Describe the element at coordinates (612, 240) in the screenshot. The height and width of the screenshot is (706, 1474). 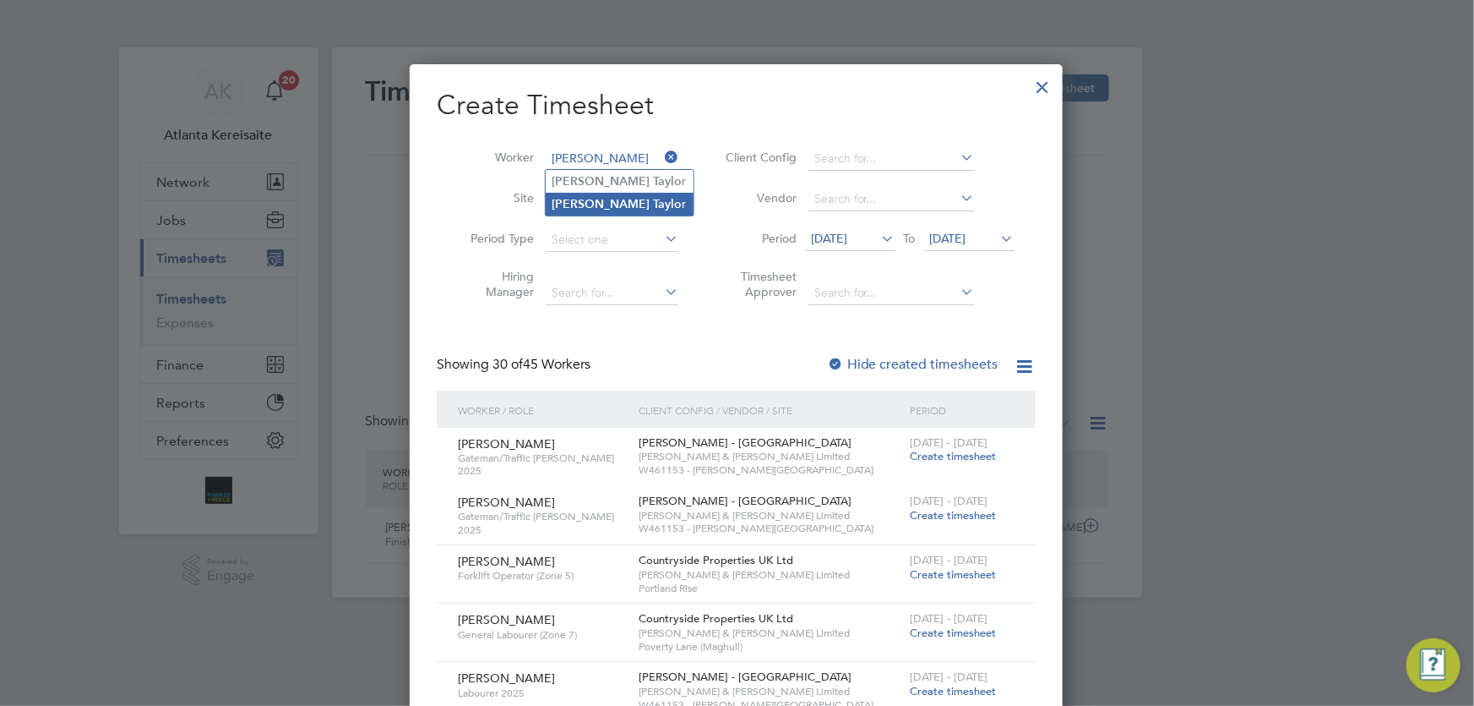
I see `input: Select one` at that location.